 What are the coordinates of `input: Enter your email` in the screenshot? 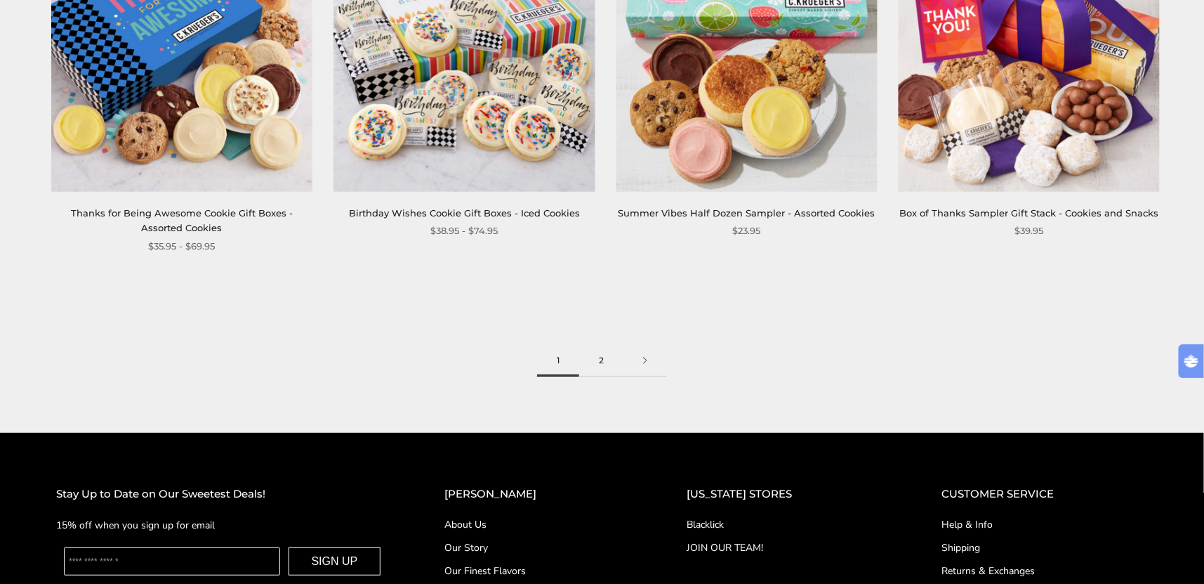 It's located at (172, 561).